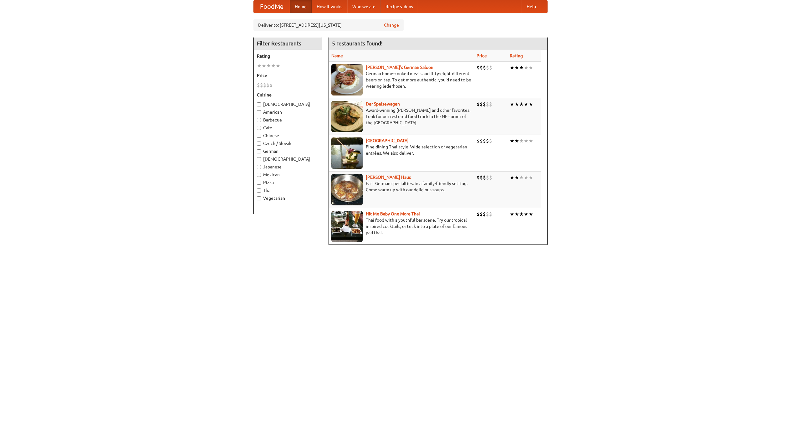 The image size is (801, 443). I want to click on a: Hit Me Baby One More Thai, so click(393, 214).